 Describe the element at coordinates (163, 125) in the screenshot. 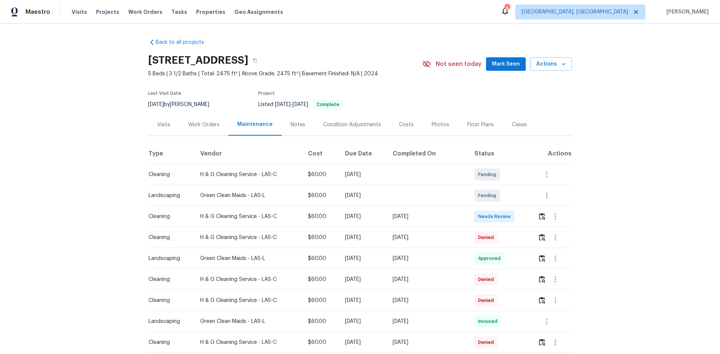

I see `div: Visits` at that location.